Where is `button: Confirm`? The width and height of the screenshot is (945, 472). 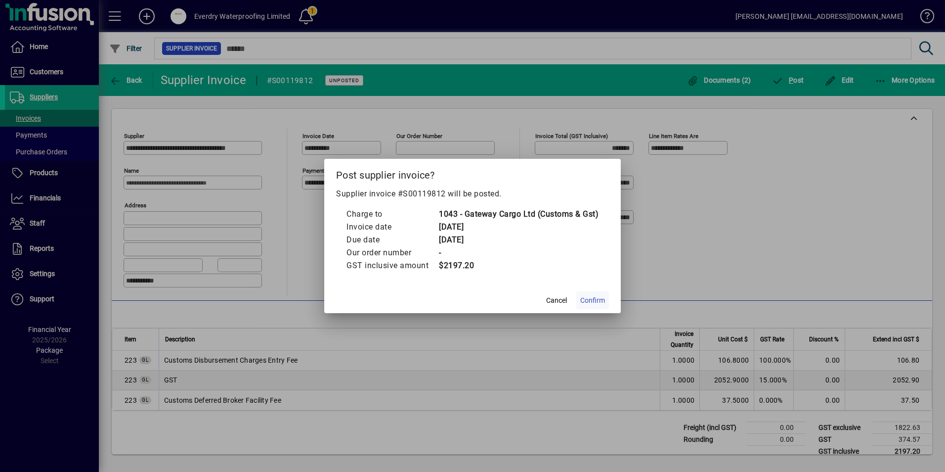
button: Confirm is located at coordinates (593, 300).